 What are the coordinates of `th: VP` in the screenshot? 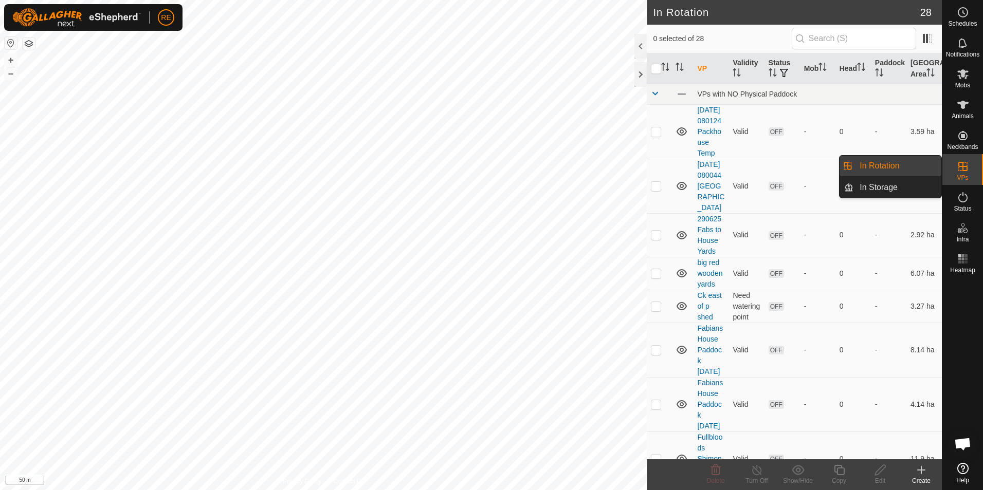 It's located at (711, 69).